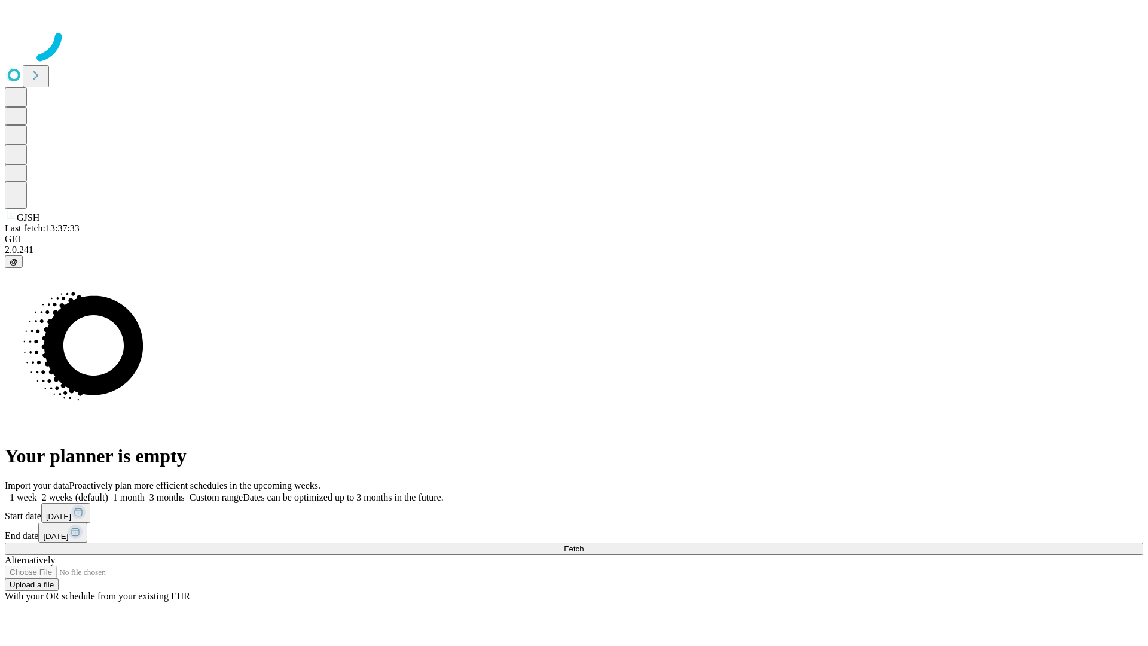 This screenshot has height=646, width=1148. What do you see at coordinates (37, 485) in the screenshot?
I see `span: Import your data` at bounding box center [37, 485].